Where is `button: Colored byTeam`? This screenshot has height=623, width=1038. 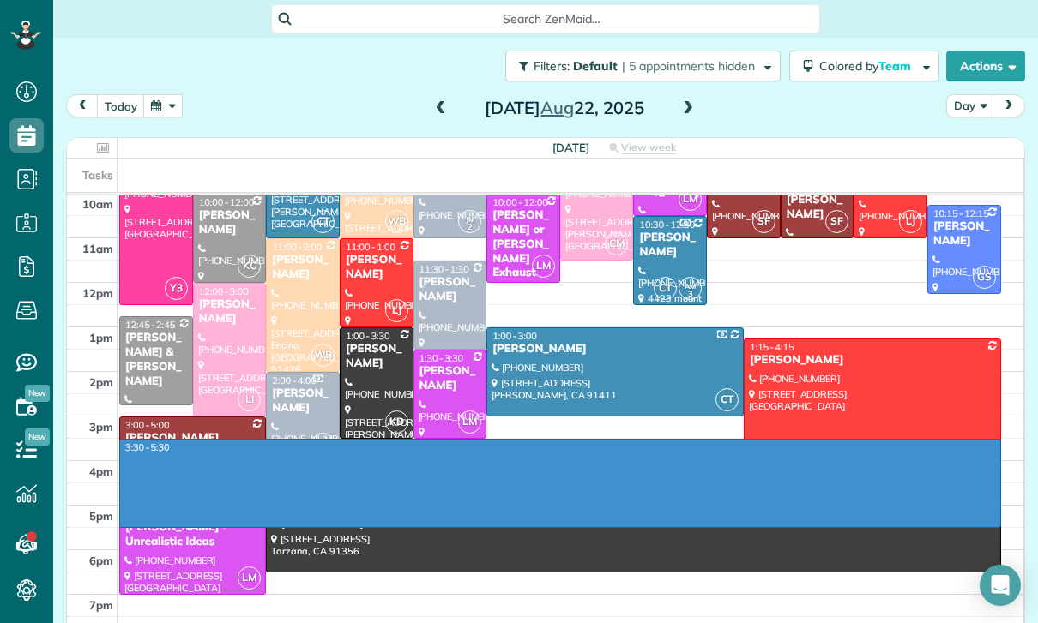 button: Colored byTeam is located at coordinates (864, 66).